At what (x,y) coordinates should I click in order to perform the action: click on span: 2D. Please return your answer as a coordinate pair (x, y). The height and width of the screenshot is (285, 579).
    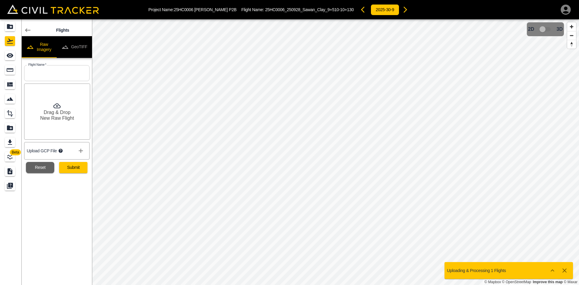
    Looking at the image, I should click on (531, 29).